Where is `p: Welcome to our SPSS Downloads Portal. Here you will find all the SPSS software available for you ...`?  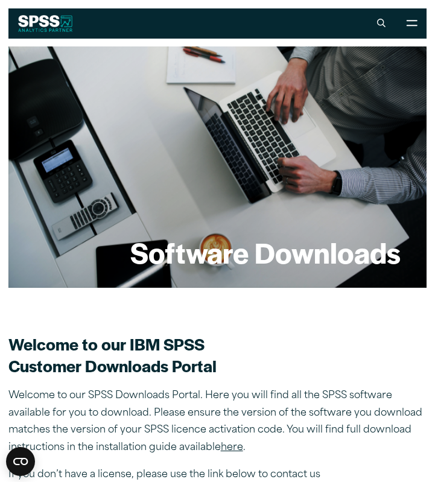
p: Welcome to our SPSS Downloads Portal. Here you will find all the SPSS software available for you ... is located at coordinates (218, 422).